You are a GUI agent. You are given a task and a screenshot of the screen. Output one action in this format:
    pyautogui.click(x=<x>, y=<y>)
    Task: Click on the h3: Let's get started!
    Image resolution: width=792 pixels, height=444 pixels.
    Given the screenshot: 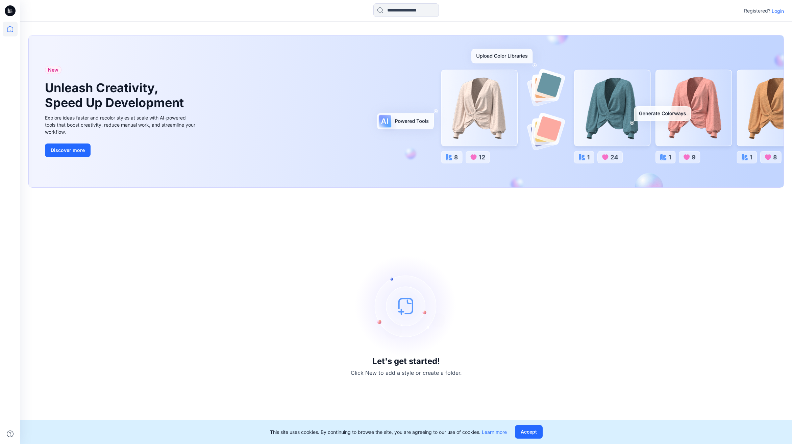 What is the action you would take?
    pyautogui.click(x=406, y=361)
    